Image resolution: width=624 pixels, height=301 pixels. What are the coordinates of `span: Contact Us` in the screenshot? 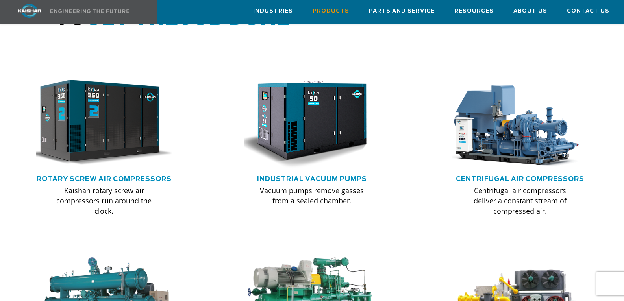 It's located at (588, 11).